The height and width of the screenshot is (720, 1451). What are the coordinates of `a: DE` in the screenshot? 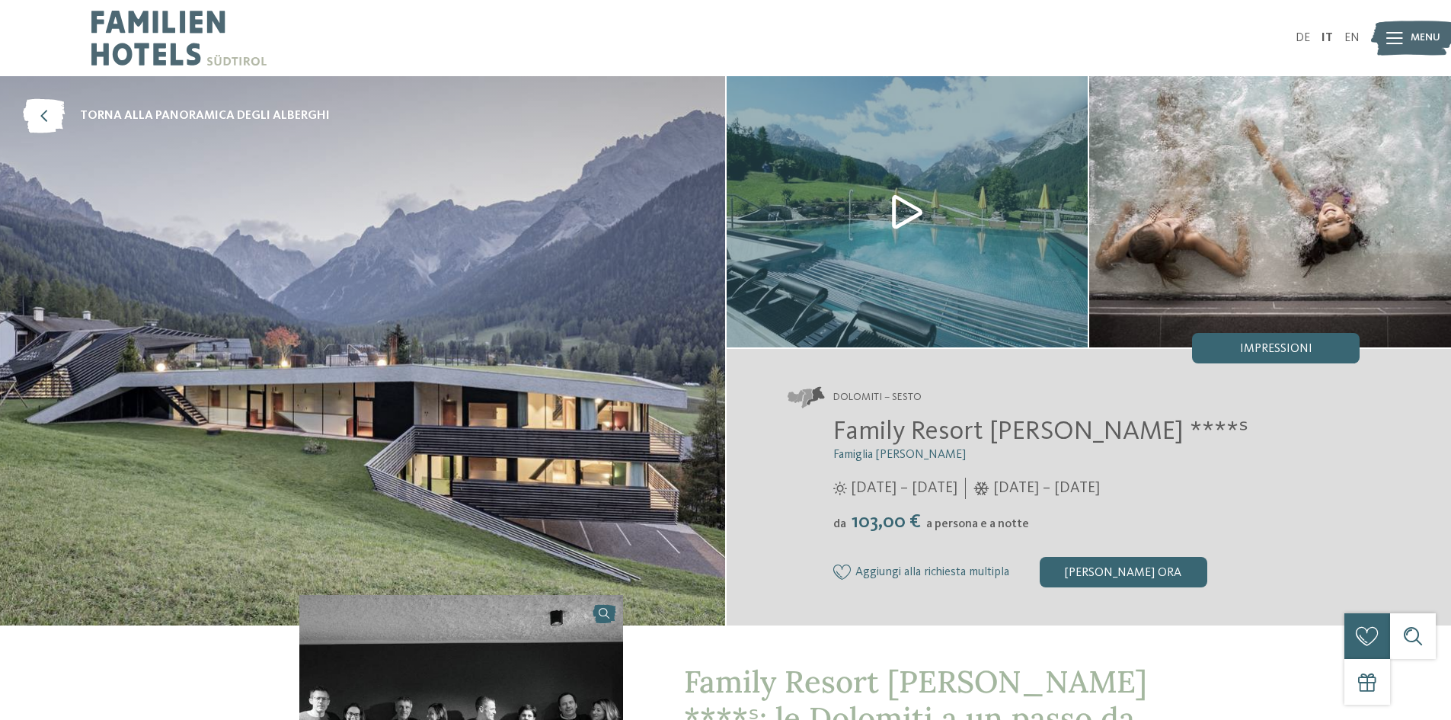 It's located at (1303, 38).